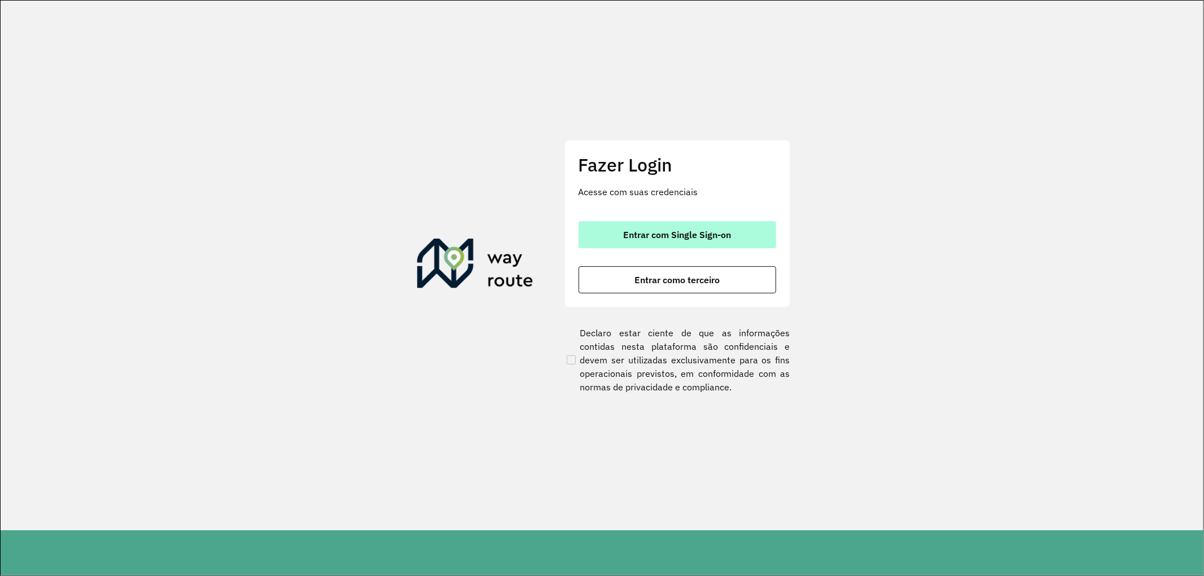 The image size is (1204, 576). What do you see at coordinates (677, 280) in the screenshot?
I see `span: Entrar como terceiro` at bounding box center [677, 280].